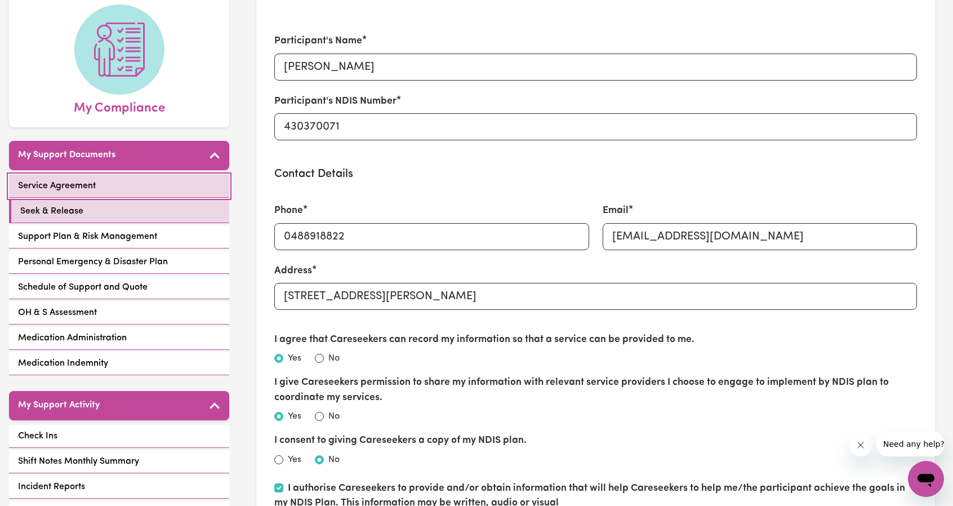 The height and width of the screenshot is (506, 953). I want to click on label: Participant's NDIS Number, so click(335, 101).